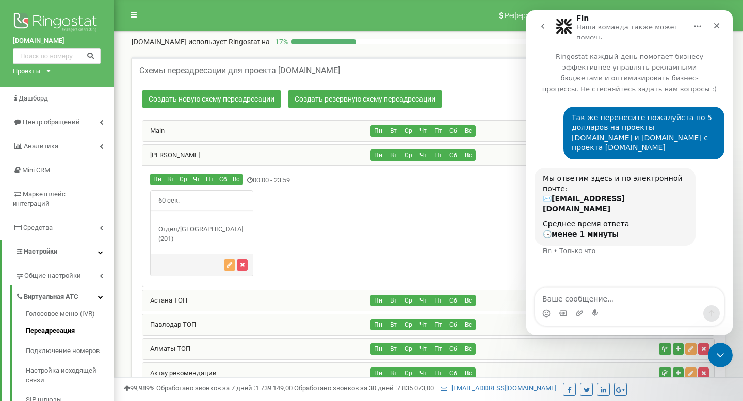  What do you see at coordinates (211, 99) in the screenshot?
I see `a: Создать новую схему переадресации` at bounding box center [211, 99].